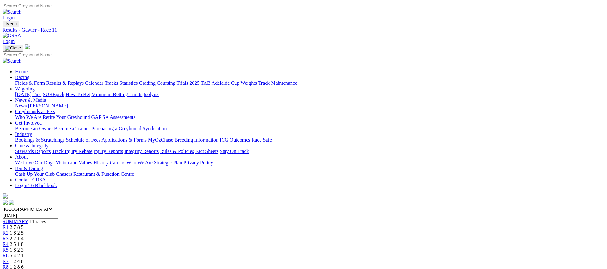  What do you see at coordinates (21, 106) in the screenshot?
I see `a: News` at bounding box center [21, 106].